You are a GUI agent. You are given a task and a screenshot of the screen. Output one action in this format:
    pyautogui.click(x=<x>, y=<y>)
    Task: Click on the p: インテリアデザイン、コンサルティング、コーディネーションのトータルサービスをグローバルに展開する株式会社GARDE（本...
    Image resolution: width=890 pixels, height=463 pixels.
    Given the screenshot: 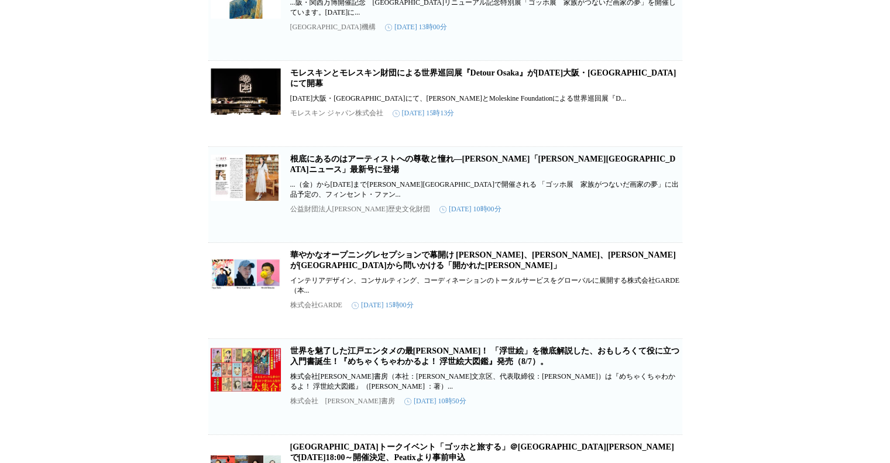 What is the action you would take?
    pyautogui.click(x=485, y=286)
    